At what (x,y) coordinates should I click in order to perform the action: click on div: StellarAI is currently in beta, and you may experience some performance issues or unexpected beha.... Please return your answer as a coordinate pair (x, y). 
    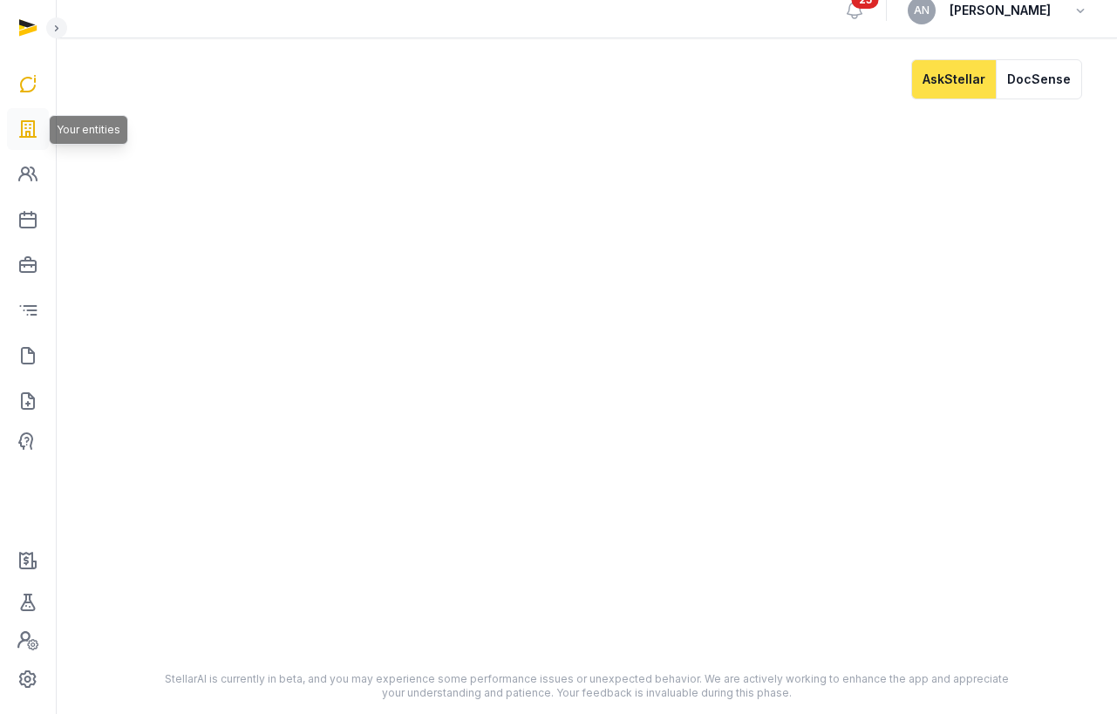
    Looking at the image, I should click on (587, 686).